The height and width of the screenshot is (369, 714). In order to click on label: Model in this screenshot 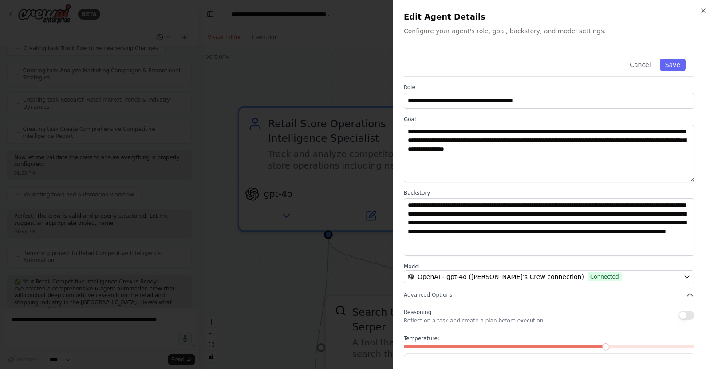, I will do `click(549, 267)`.